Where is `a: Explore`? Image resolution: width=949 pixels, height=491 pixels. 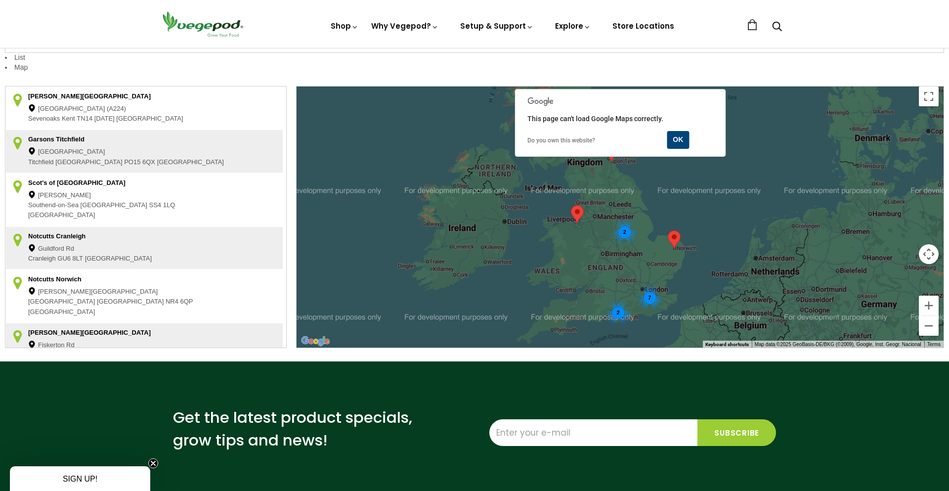 a: Explore is located at coordinates (573, 26).